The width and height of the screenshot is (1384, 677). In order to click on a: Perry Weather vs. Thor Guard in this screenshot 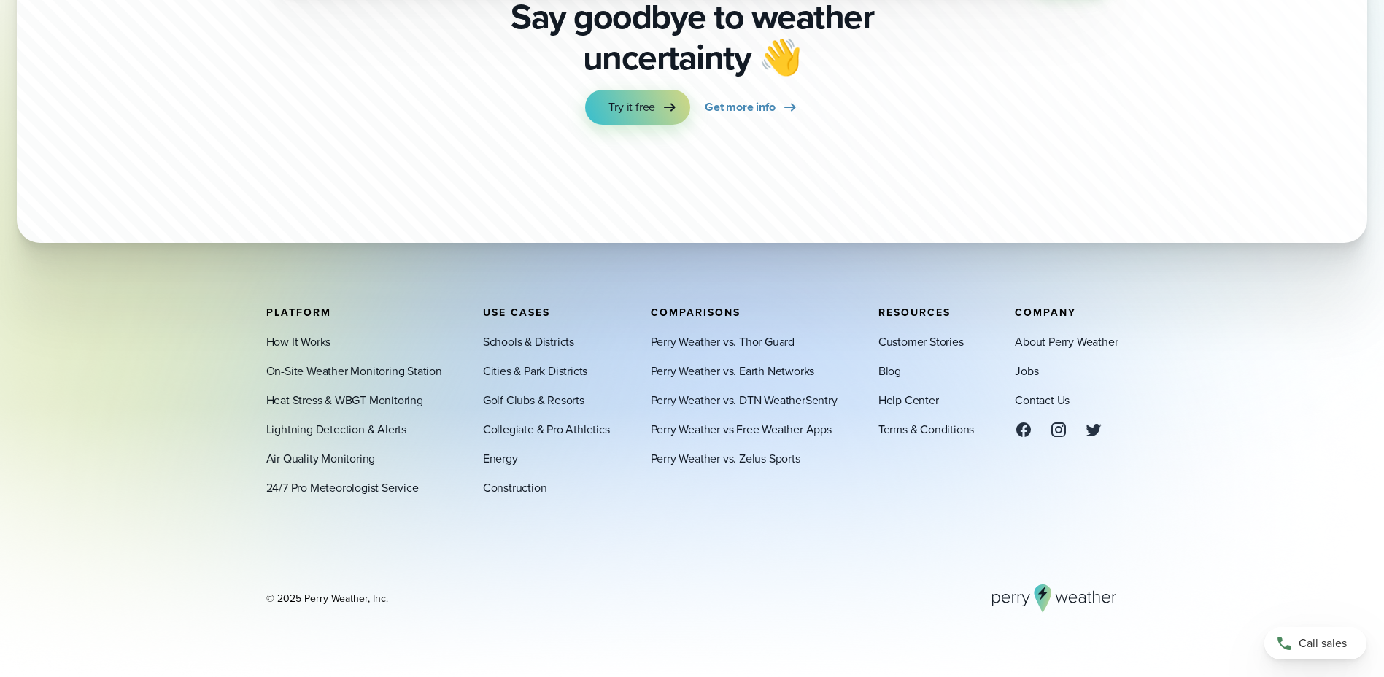, I will do `click(722, 342)`.